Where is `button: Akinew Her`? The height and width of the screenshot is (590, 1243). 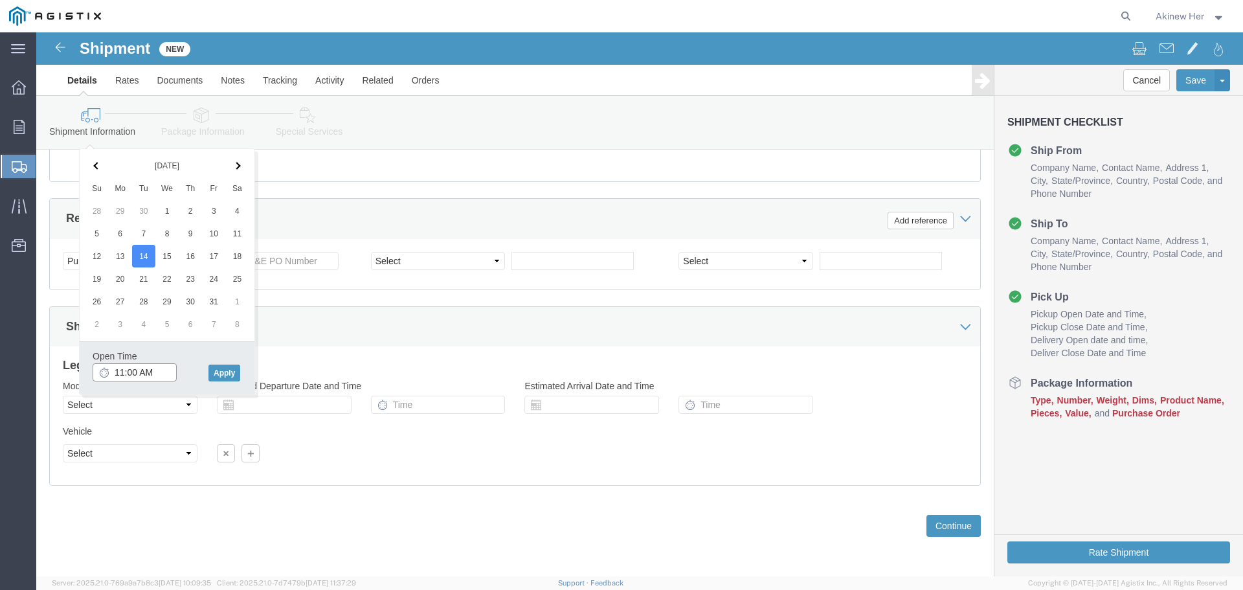 button: Akinew Her is located at coordinates (1190, 16).